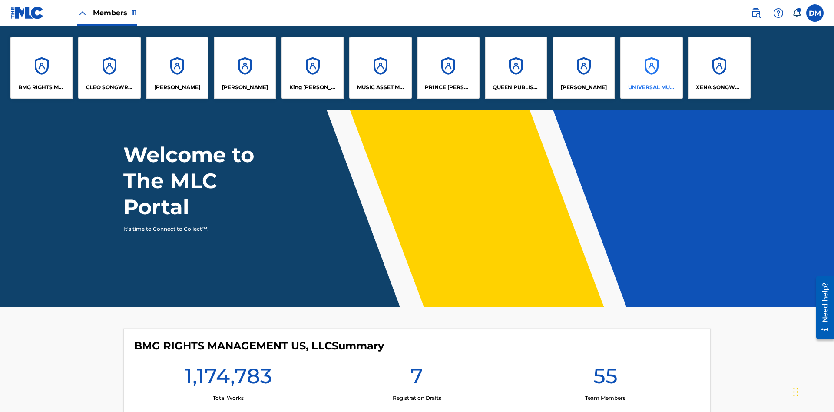  I want to click on p: BMG RIGHTS MANAGEMENT US, LLC, so click(42, 87).